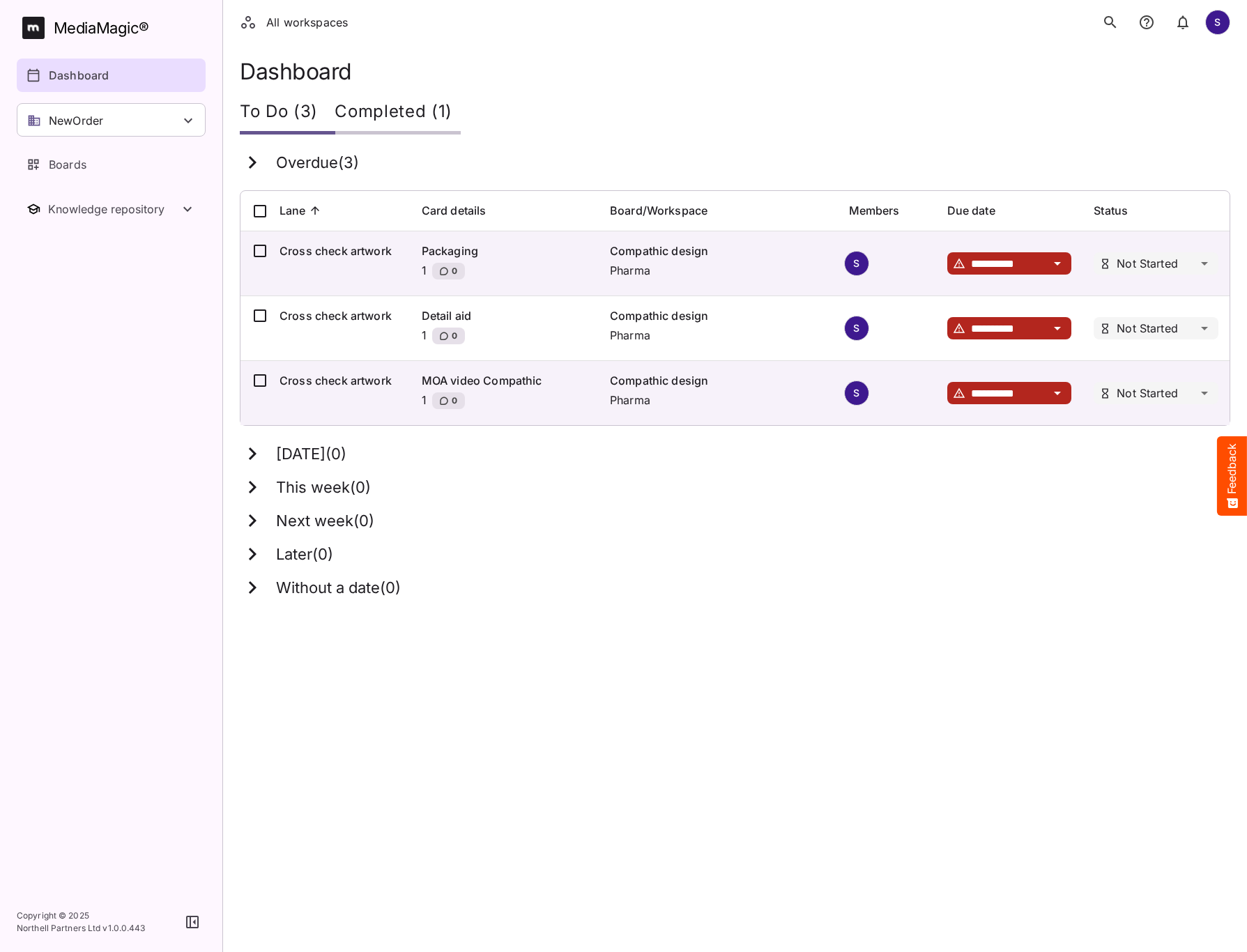 The width and height of the screenshot is (1247, 952). Describe the element at coordinates (454, 210) in the screenshot. I see `p: Card details` at that location.